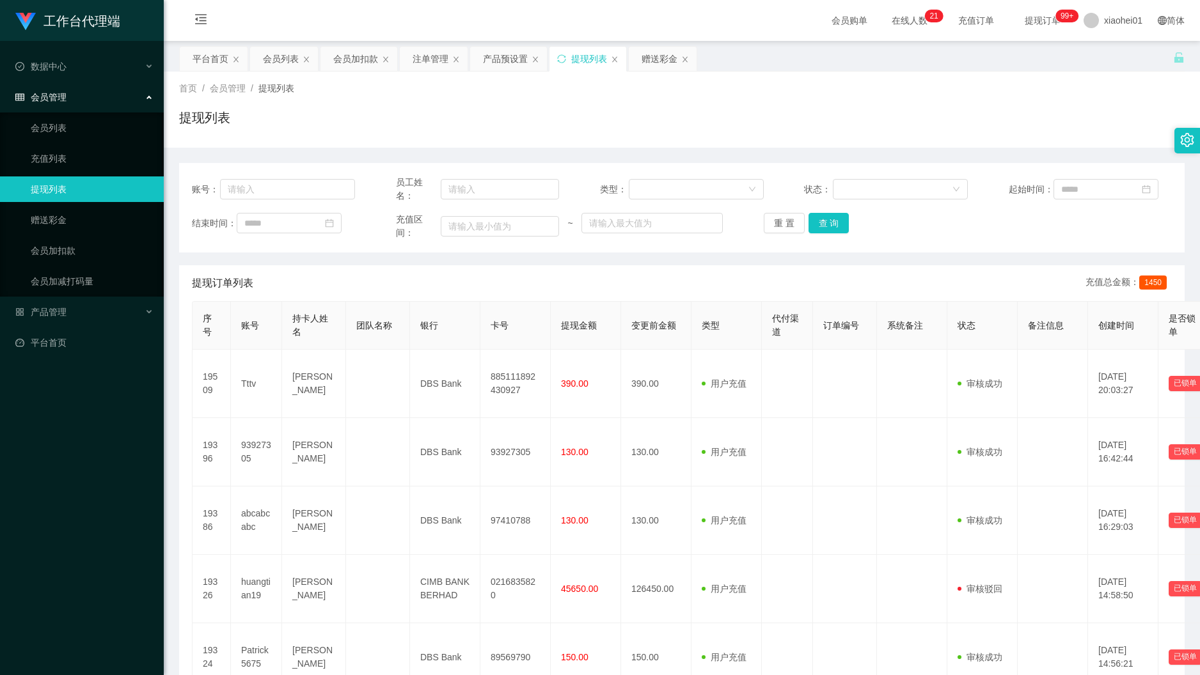 The image size is (1200, 675). I want to click on span: 充值订单, so click(976, 20).